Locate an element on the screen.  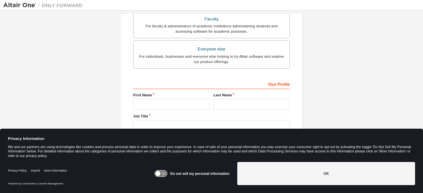
img: Altair One is located at coordinates (45, 5).